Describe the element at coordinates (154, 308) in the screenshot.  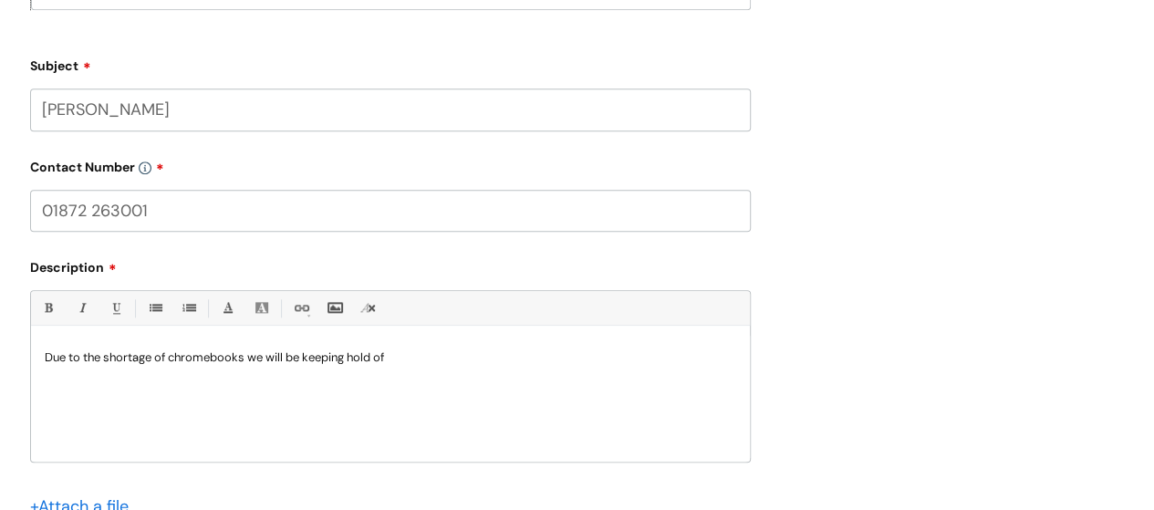
I see `a: • Unordered List (Ctrl-Shift-7)` at that location.